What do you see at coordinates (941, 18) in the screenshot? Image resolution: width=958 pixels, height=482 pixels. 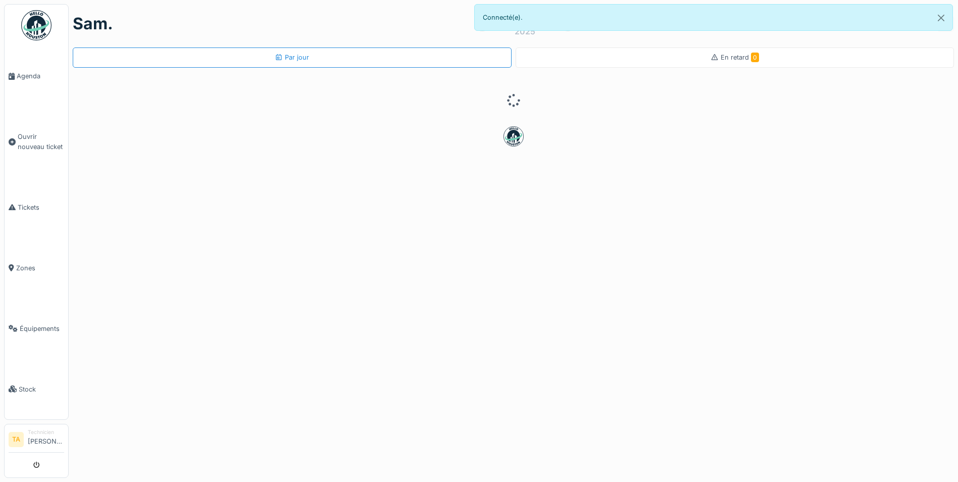 I see `button: Close` at bounding box center [941, 18].